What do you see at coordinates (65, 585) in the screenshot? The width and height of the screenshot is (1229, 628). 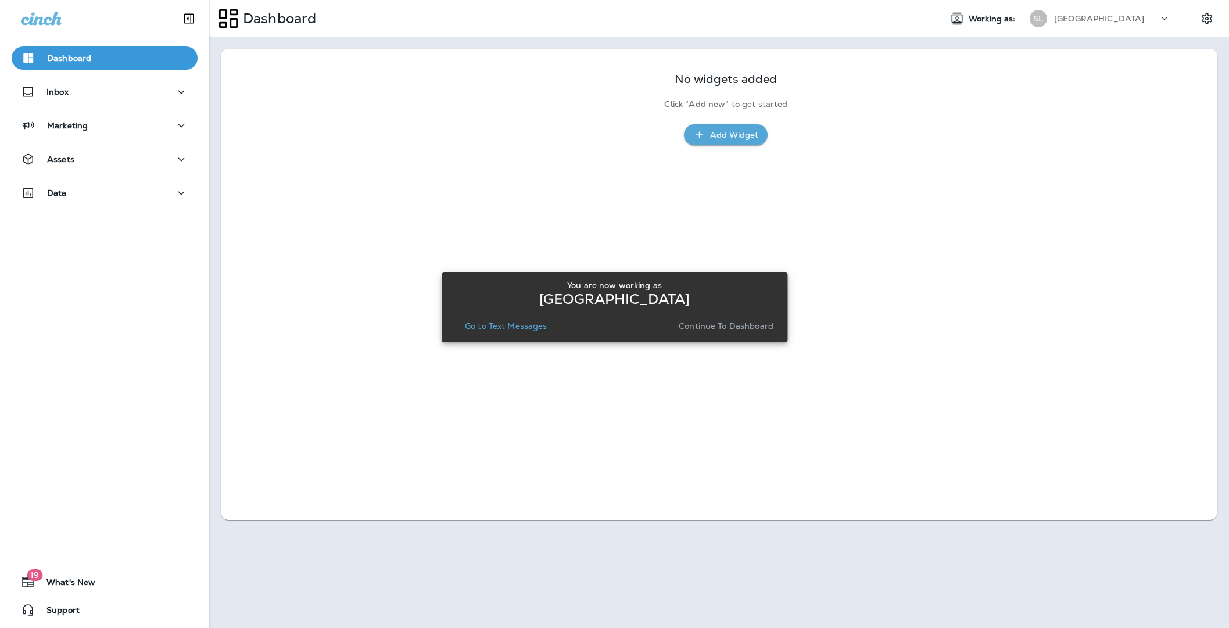 I see `span: What's New` at bounding box center [65, 585].